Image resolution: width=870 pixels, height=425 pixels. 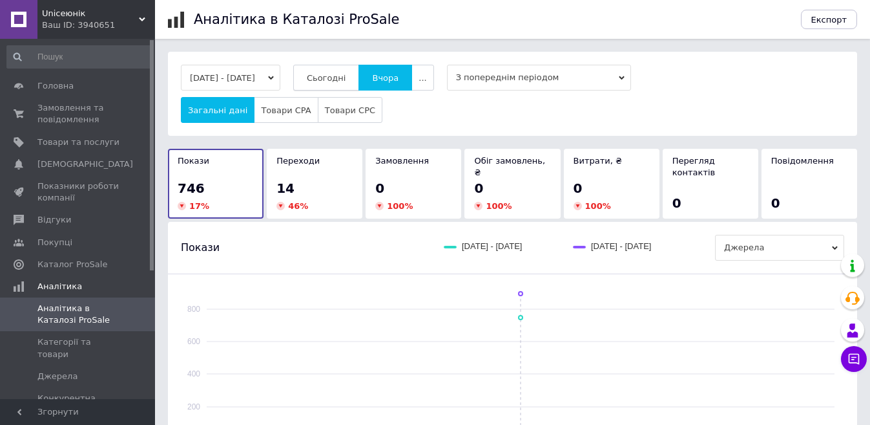 What do you see at coordinates (78, 192) in the screenshot?
I see `span: Показники роботи компанії` at bounding box center [78, 192].